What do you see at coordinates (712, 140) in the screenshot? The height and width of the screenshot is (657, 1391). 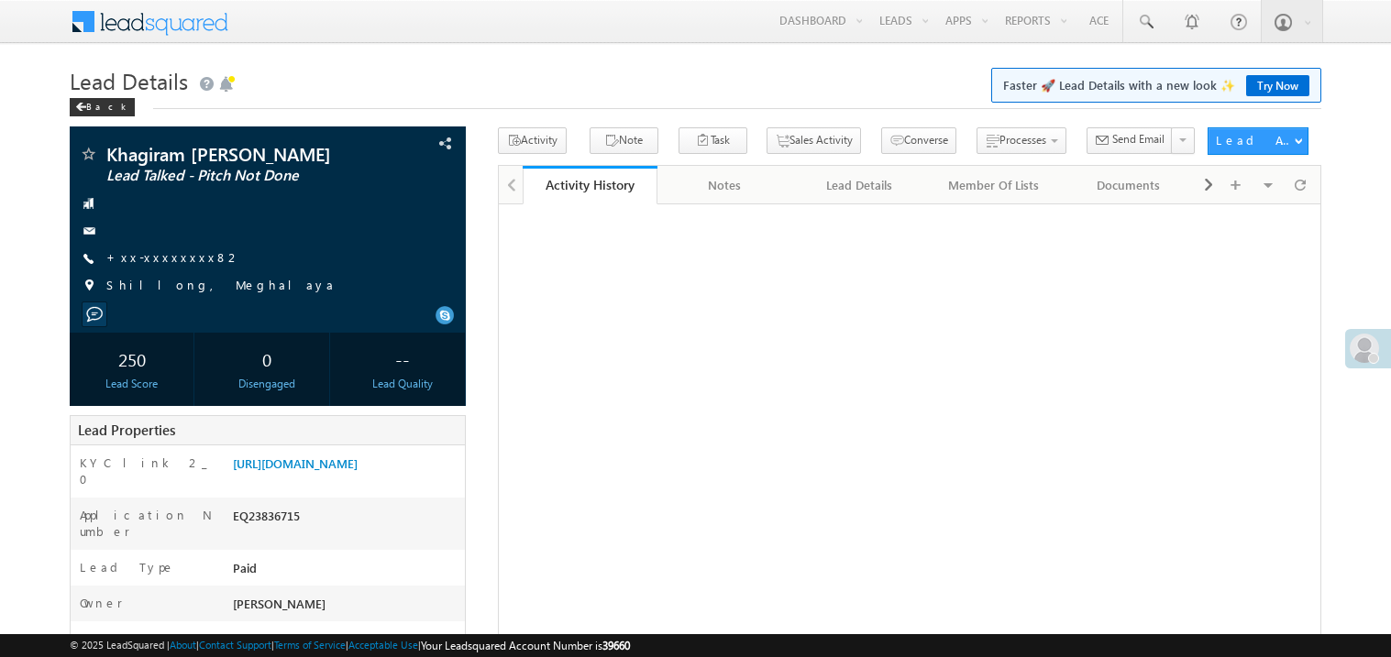 I see `button: Task` at bounding box center [712, 140].